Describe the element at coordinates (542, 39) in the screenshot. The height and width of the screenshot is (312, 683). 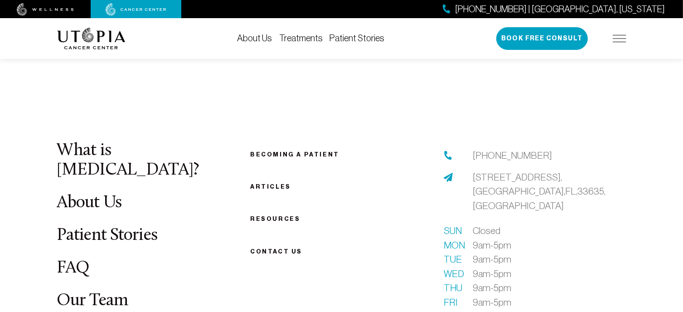
I see `button: Book Free Consult` at that location.